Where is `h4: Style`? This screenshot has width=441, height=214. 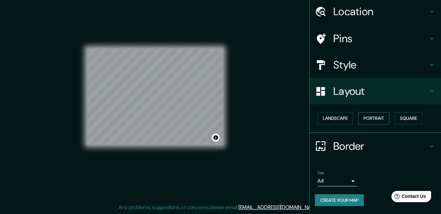 h4: Style is located at coordinates (381, 65).